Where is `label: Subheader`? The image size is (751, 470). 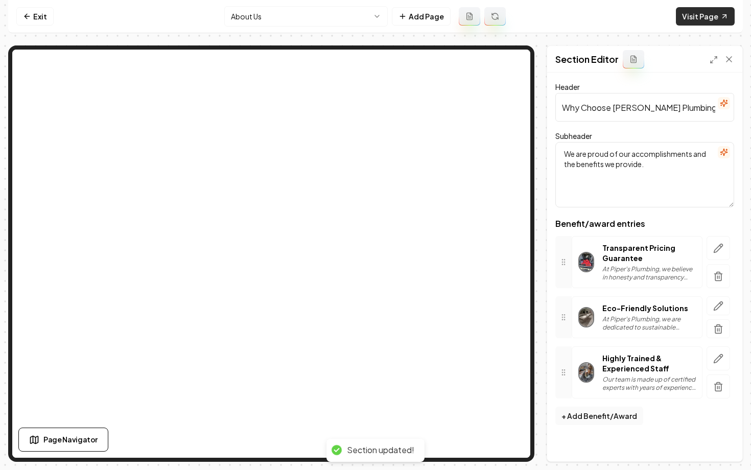 label: Subheader is located at coordinates (574, 136).